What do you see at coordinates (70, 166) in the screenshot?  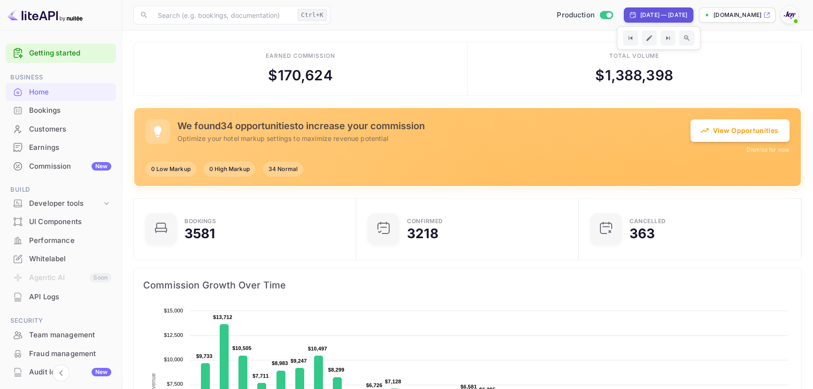 I see `div: Commission` at bounding box center [70, 166].